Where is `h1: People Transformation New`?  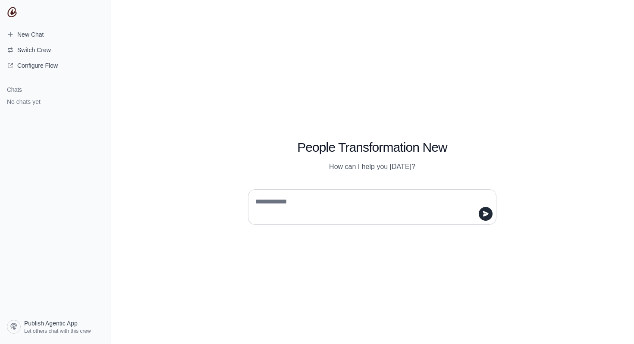
h1: People Transformation New is located at coordinates (372, 148).